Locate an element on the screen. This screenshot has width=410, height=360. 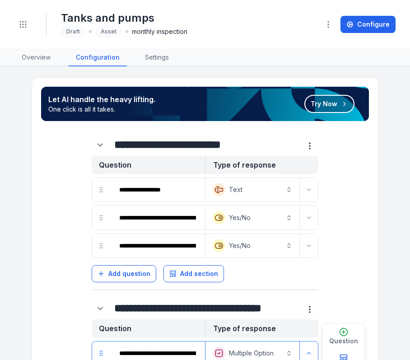
button: Question is located at coordinates (344, 337).